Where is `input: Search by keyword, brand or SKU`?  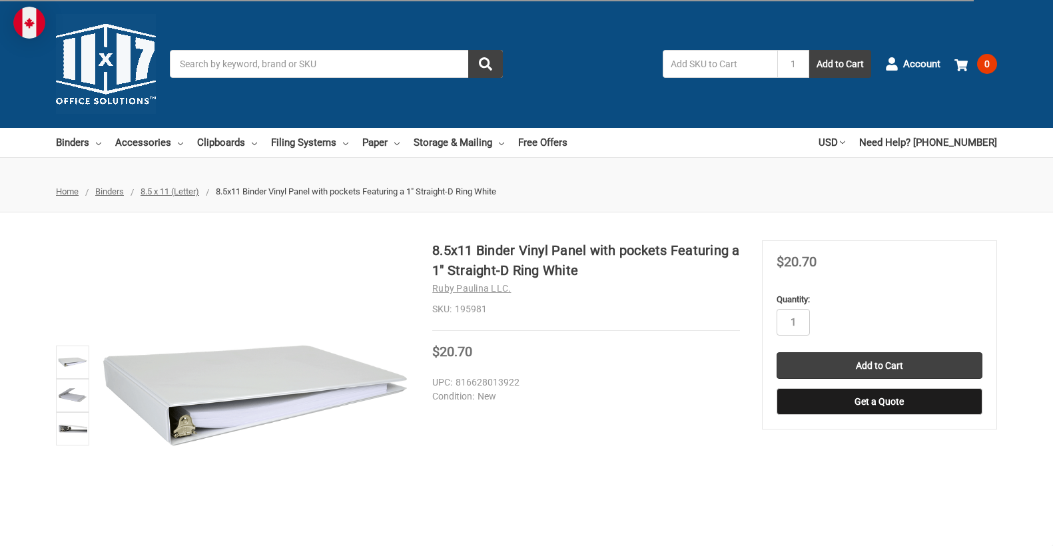
input: Search by keyword, brand or SKU is located at coordinates (336, 64).